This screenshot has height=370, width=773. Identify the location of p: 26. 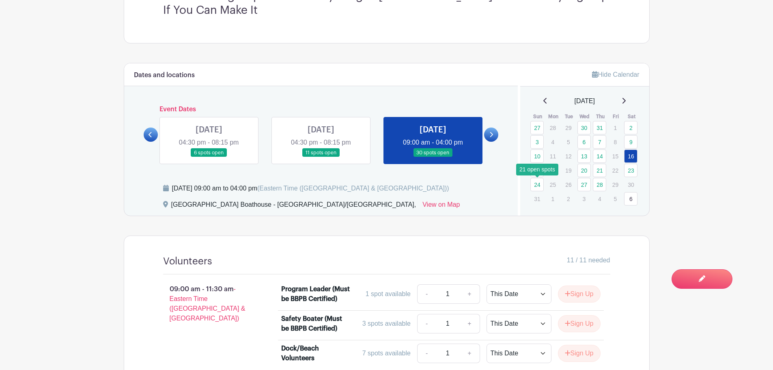
(568, 184).